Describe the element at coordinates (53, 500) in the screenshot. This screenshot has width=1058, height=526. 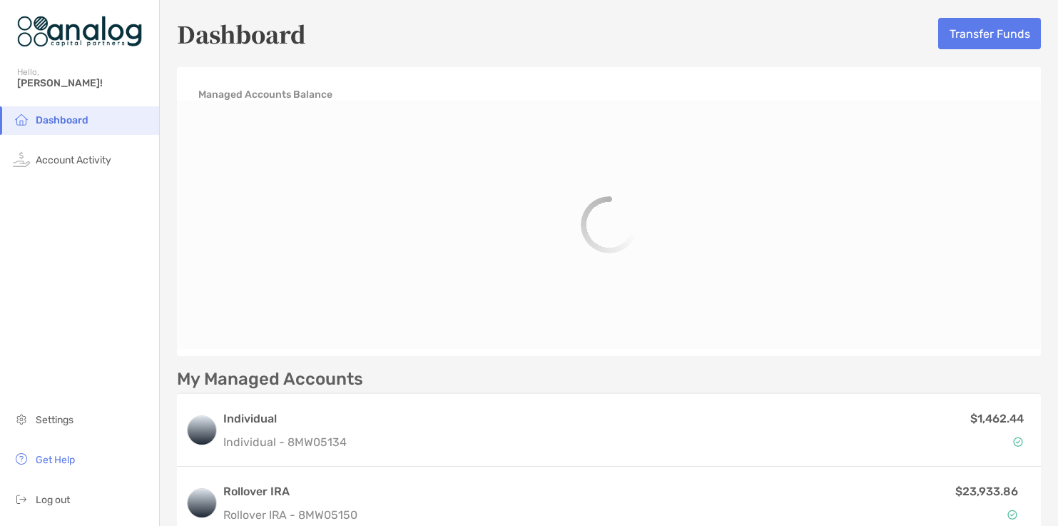
I see `span: Log out` at that location.